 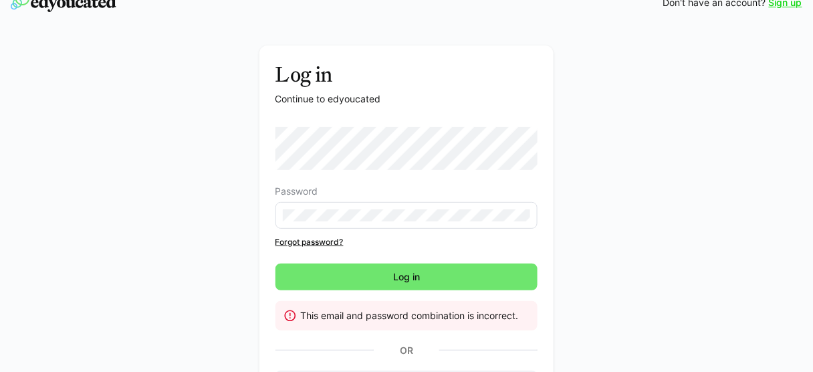 What do you see at coordinates (406, 350) in the screenshot?
I see `p: Or` at bounding box center [406, 350].